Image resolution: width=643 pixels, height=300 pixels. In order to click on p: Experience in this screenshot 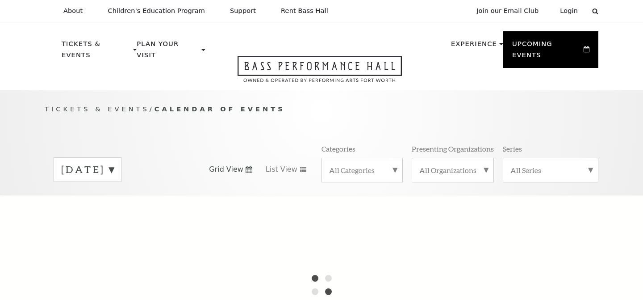, I will do `click(474, 46)`.